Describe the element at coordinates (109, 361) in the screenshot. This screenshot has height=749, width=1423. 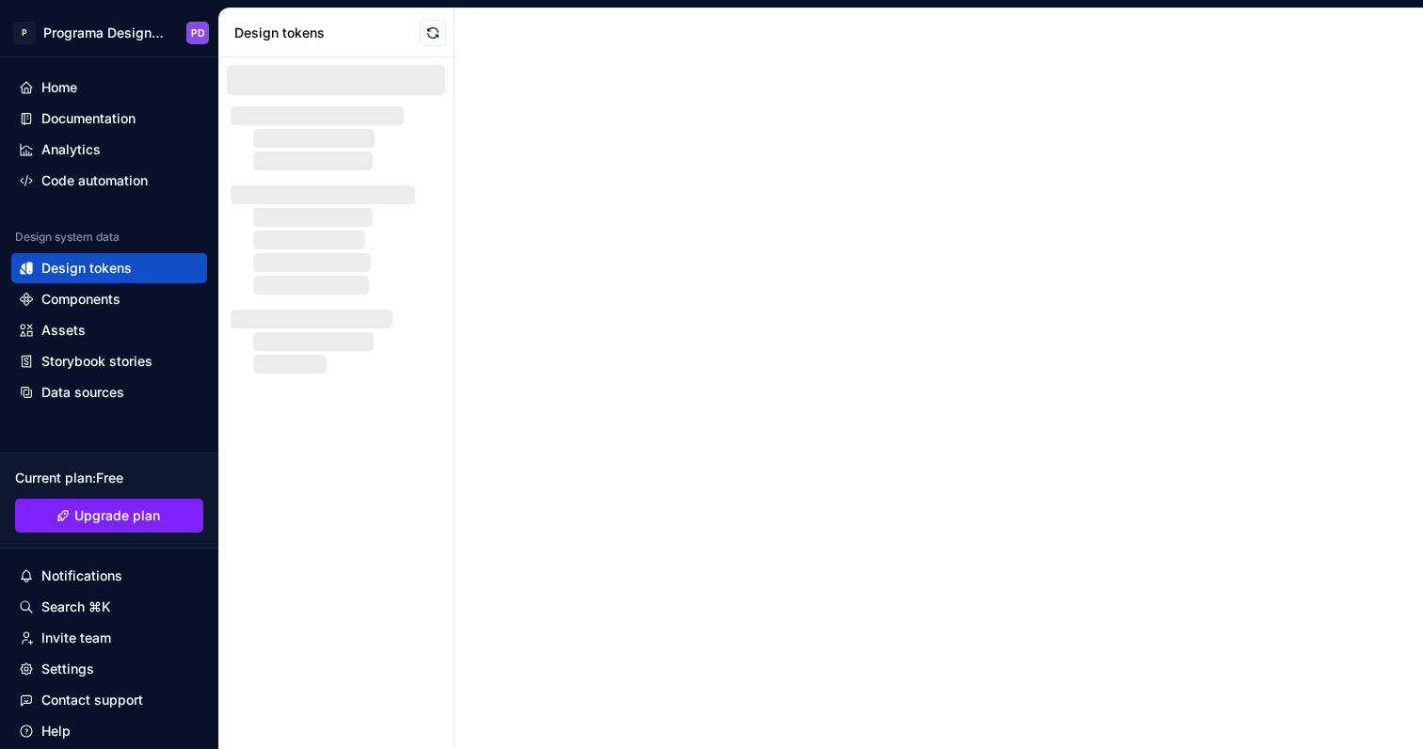
I see `a: Storybook stories` at that location.